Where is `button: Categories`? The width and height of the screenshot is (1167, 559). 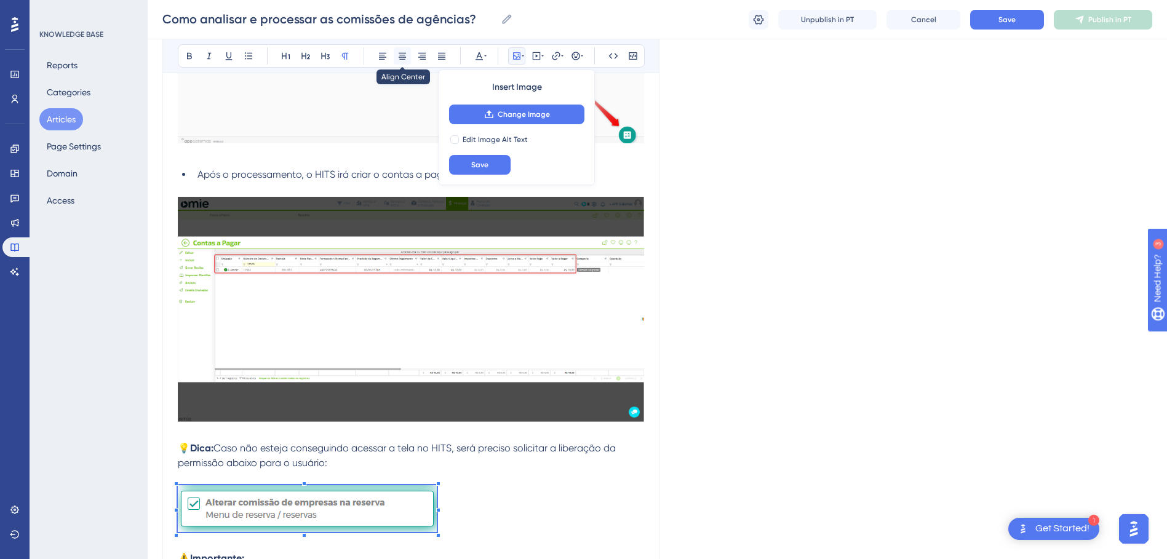 button: Categories is located at coordinates (68, 92).